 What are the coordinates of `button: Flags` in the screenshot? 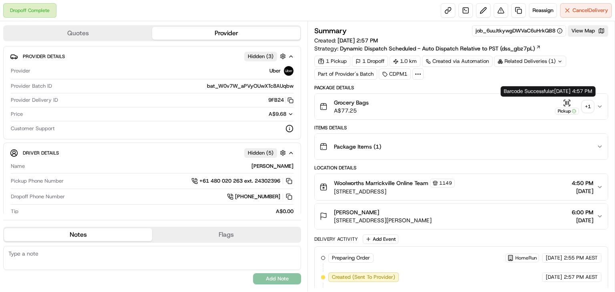 It's located at (226, 235).